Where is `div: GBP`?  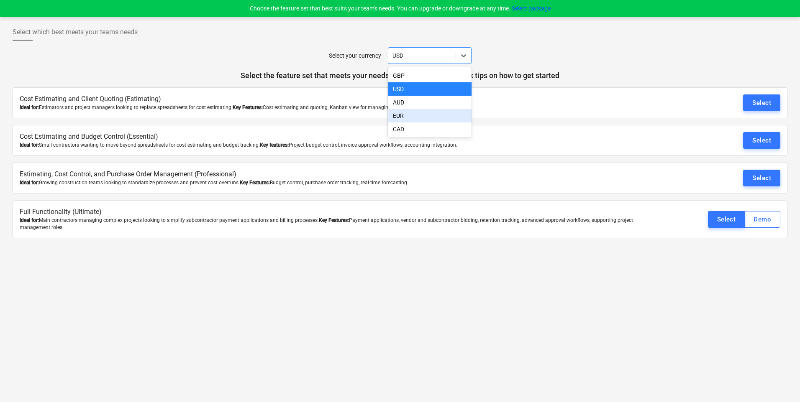 div: GBP is located at coordinates (430, 76).